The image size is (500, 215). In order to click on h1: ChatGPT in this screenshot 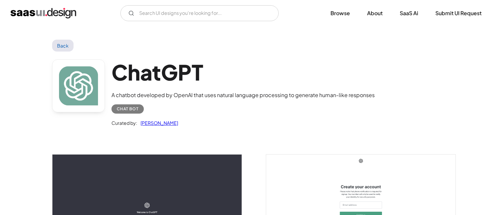, I will do `click(243, 72)`.